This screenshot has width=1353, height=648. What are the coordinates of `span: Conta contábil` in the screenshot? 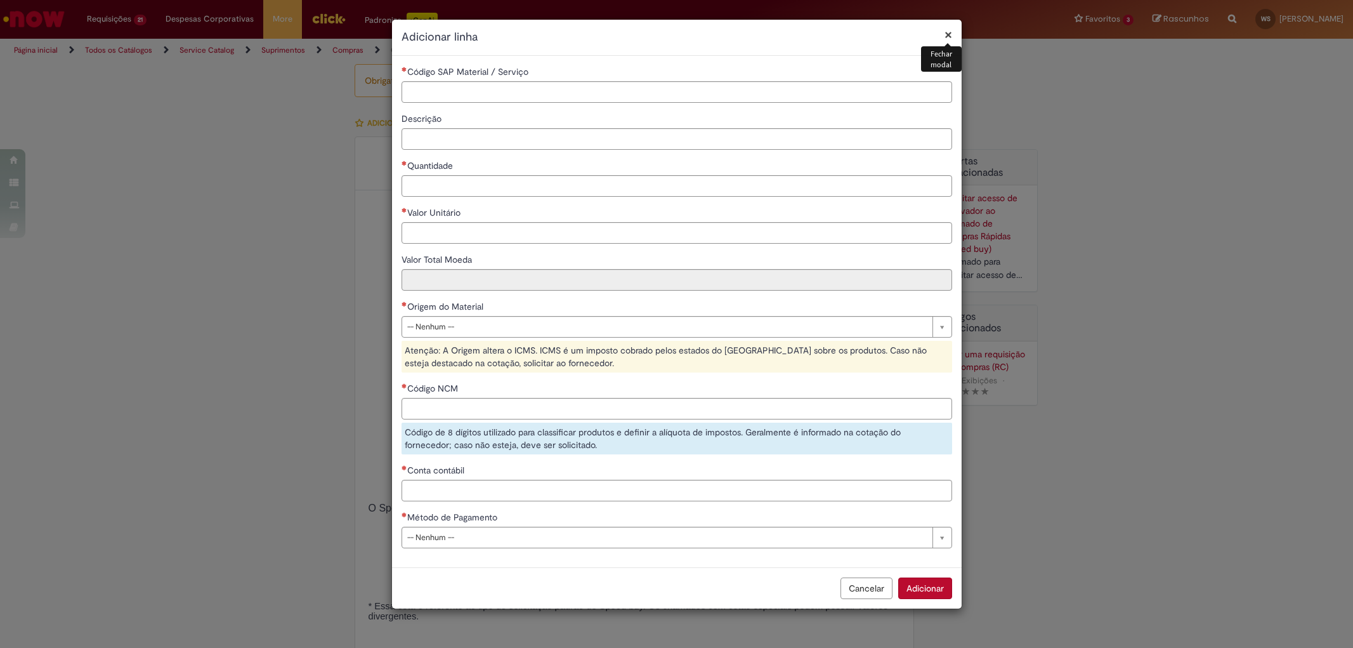 It's located at (437, 470).